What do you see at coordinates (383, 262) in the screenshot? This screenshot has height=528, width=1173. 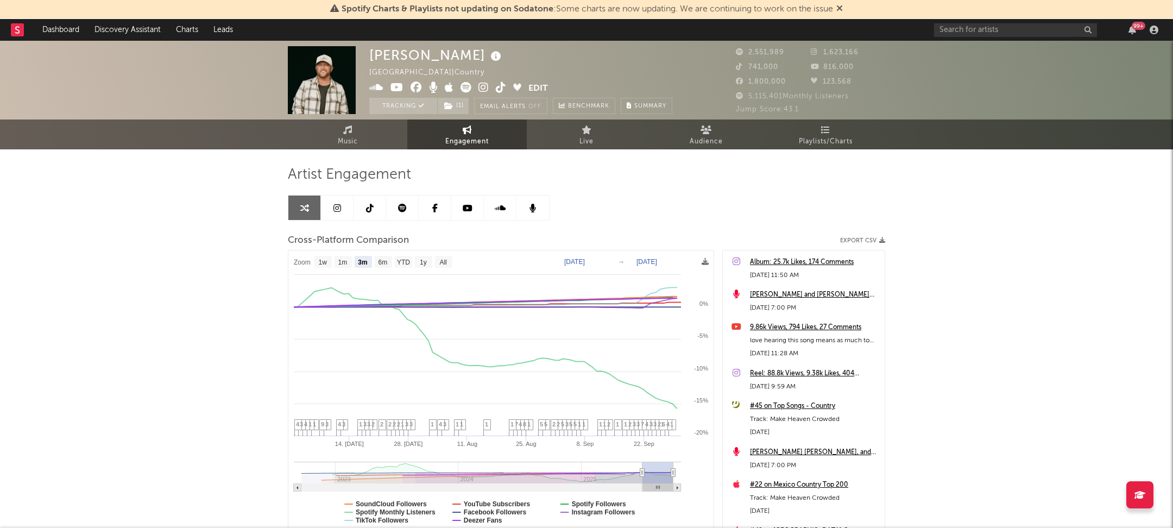 I see `text: 6m` at bounding box center [383, 262].